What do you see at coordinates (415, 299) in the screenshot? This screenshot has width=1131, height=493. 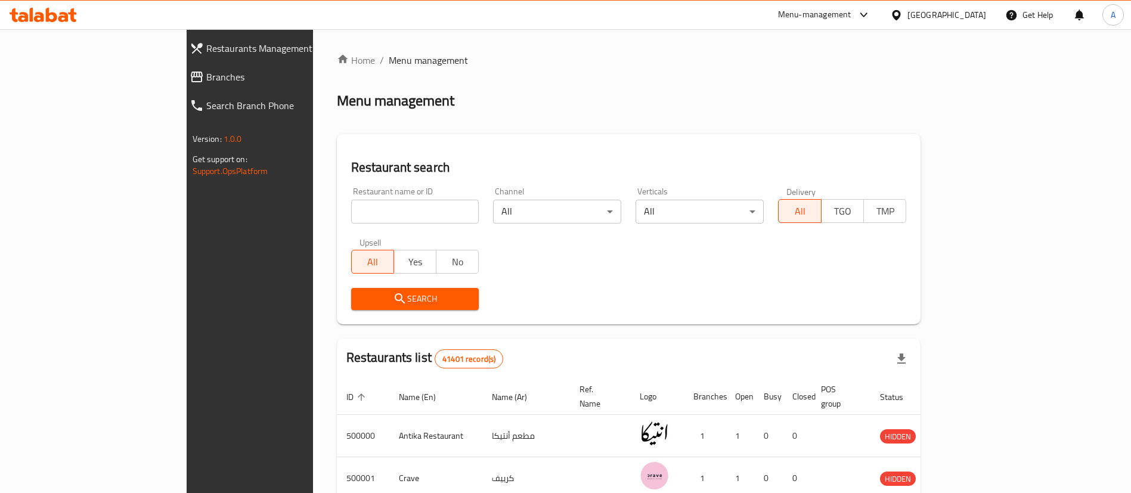 I see `span: Search` at bounding box center [415, 299].